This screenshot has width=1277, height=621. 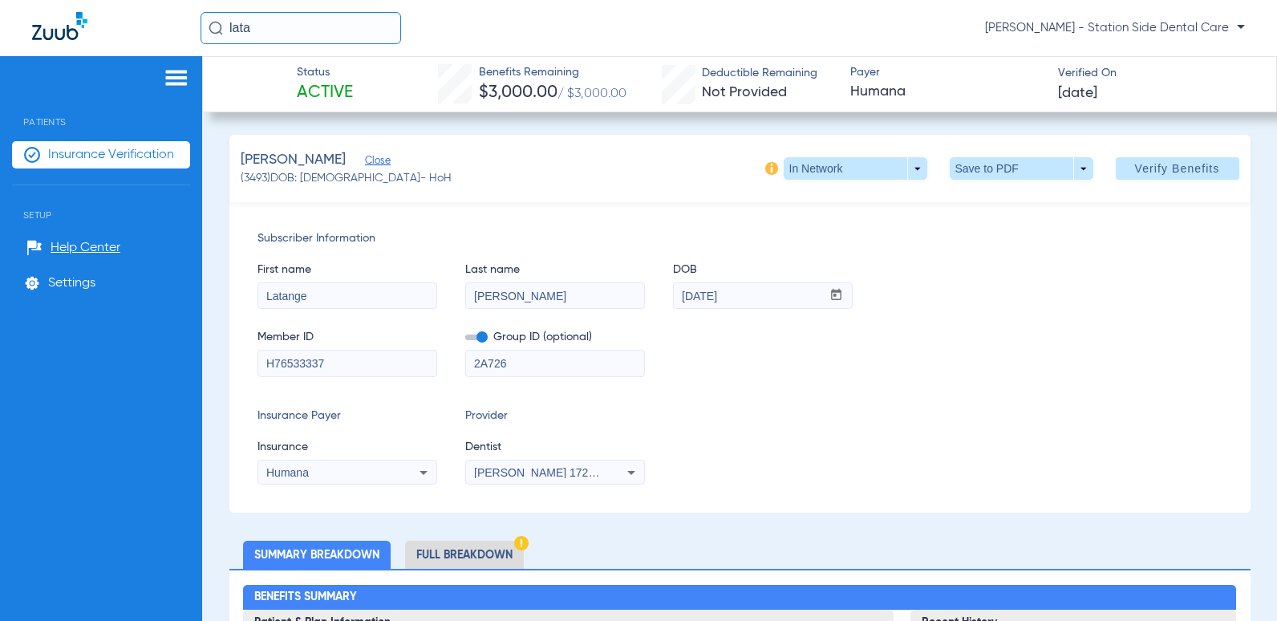 I want to click on span: Help Center, so click(x=85, y=248).